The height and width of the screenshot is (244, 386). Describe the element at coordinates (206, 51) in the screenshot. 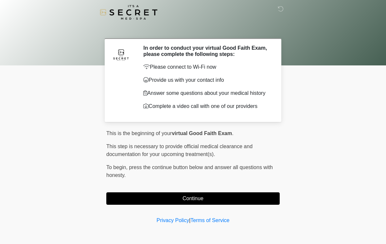

I see `h2: In order to conduct your virtual Good Faith Exam, please complete the following steps:` at that location.